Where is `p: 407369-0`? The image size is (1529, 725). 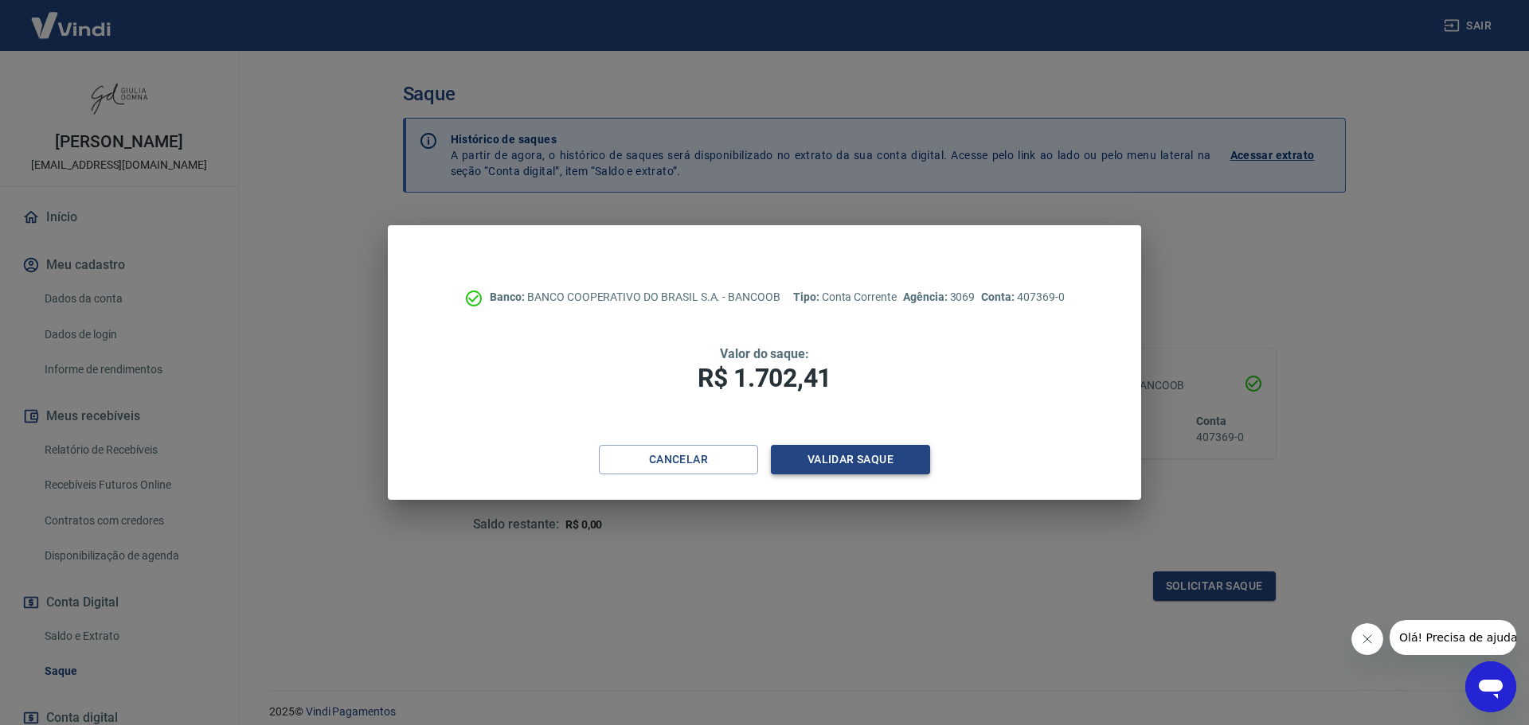
p: 407369-0 is located at coordinates (1022, 297).